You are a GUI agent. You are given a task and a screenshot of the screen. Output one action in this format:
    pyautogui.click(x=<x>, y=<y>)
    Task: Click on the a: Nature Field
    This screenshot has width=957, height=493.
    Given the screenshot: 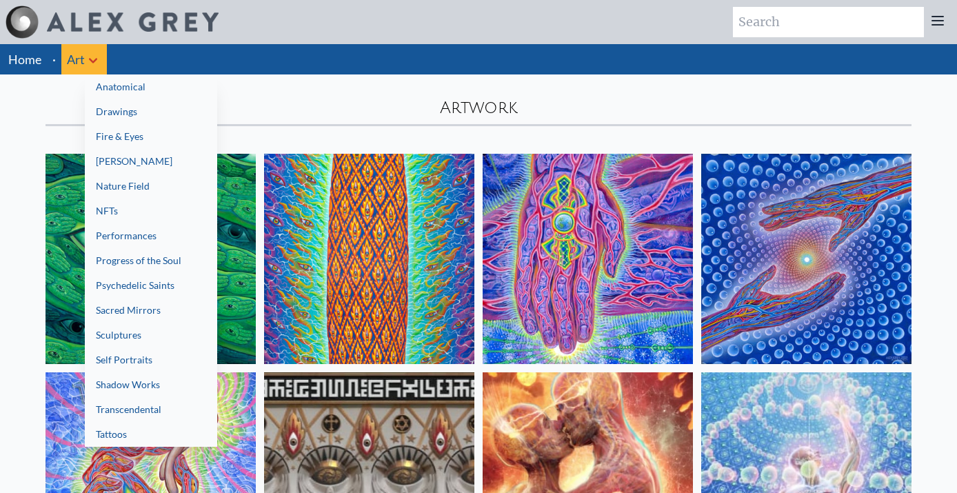 What is the action you would take?
    pyautogui.click(x=151, y=186)
    